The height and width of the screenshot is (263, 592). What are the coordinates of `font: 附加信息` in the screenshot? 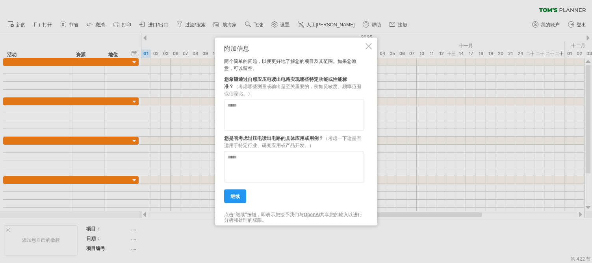 It's located at (237, 48).